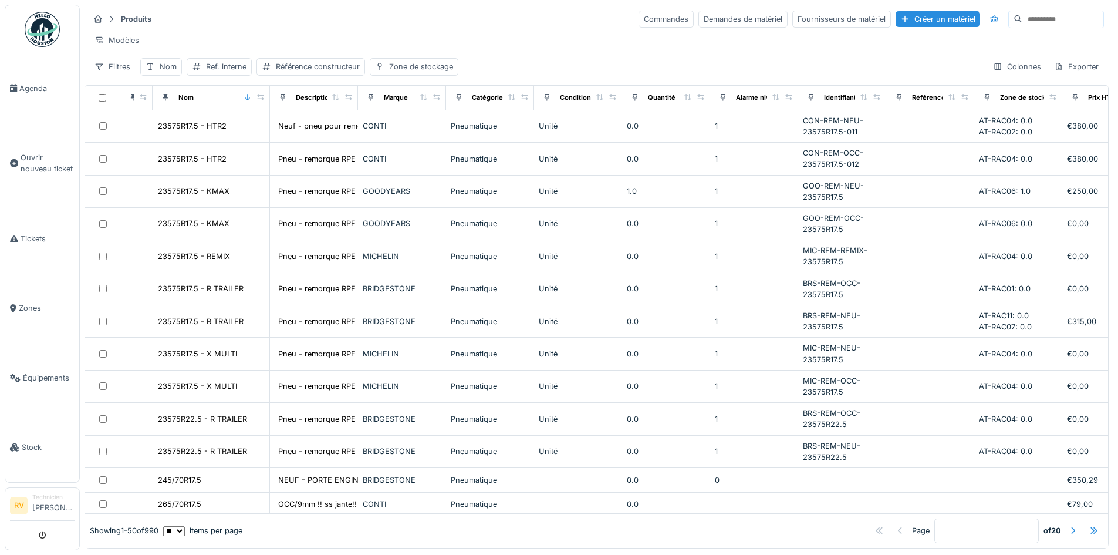 This screenshot has width=1118, height=555. I want to click on div: 265/70R17.5, so click(180, 504).